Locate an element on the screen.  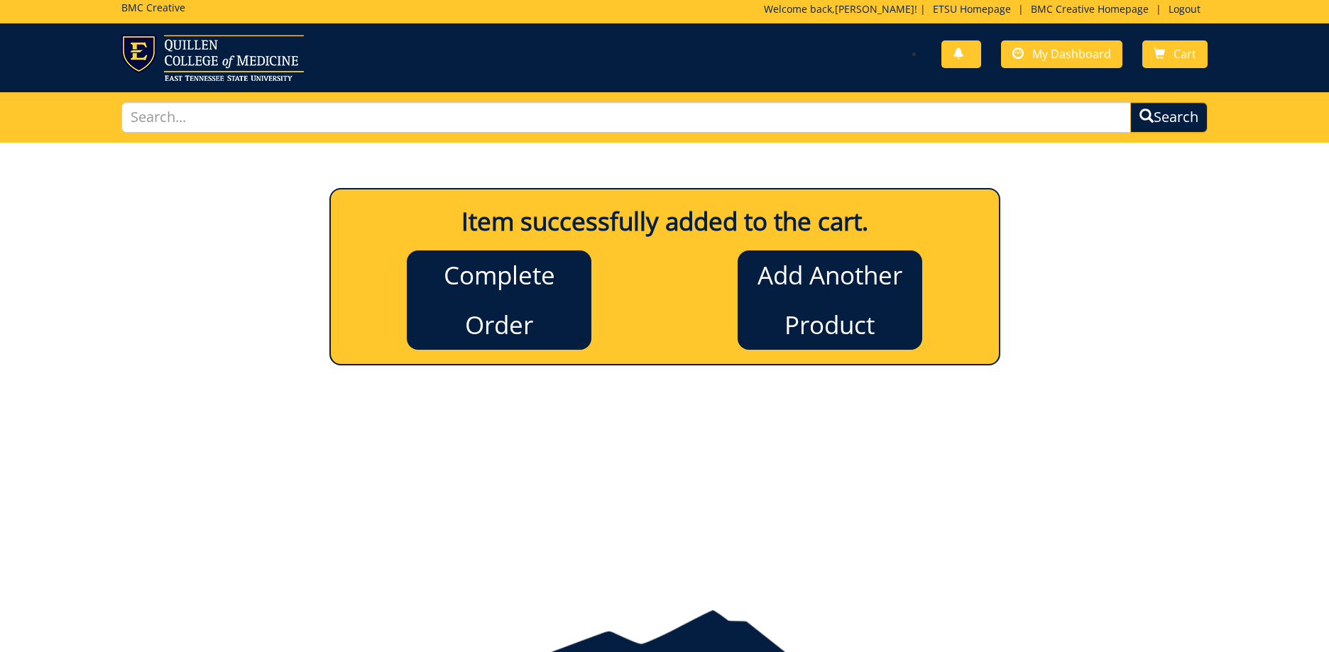
img: ETSU logo is located at coordinates (212, 57).